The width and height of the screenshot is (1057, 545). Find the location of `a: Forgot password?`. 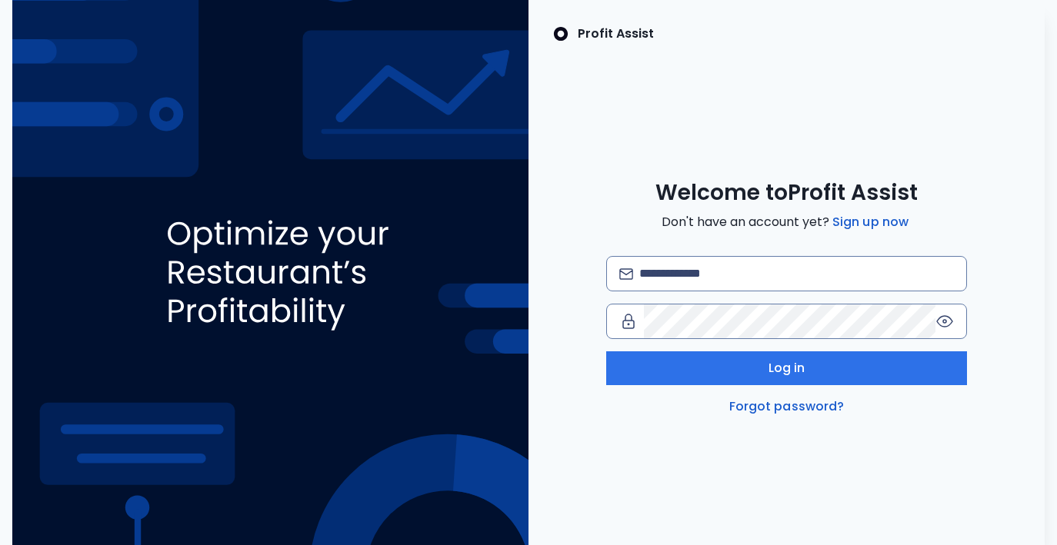

a: Forgot password? is located at coordinates (787, 407).